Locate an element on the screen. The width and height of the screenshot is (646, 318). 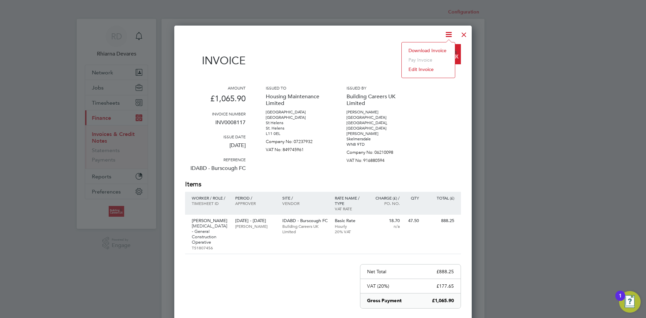
p: INV0008117 is located at coordinates (215, 125).